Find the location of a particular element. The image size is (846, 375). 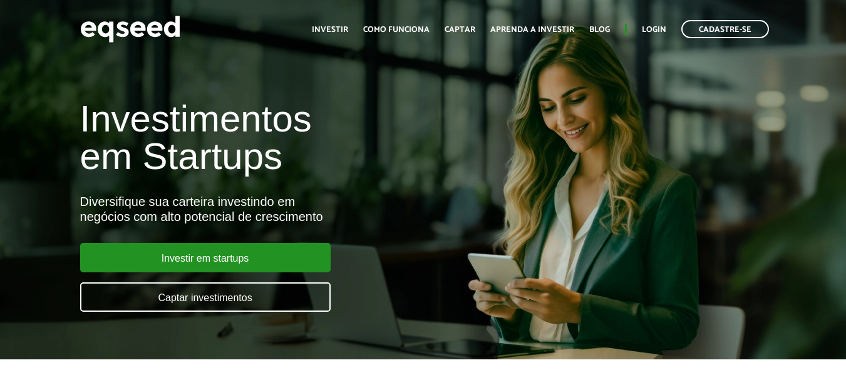

img: EqSeed is located at coordinates (130, 29).